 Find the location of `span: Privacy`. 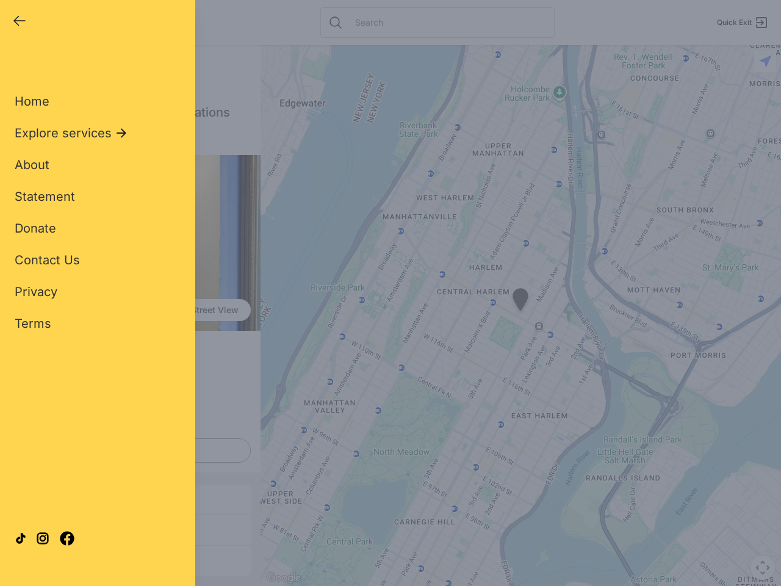

span: Privacy is located at coordinates (36, 292).